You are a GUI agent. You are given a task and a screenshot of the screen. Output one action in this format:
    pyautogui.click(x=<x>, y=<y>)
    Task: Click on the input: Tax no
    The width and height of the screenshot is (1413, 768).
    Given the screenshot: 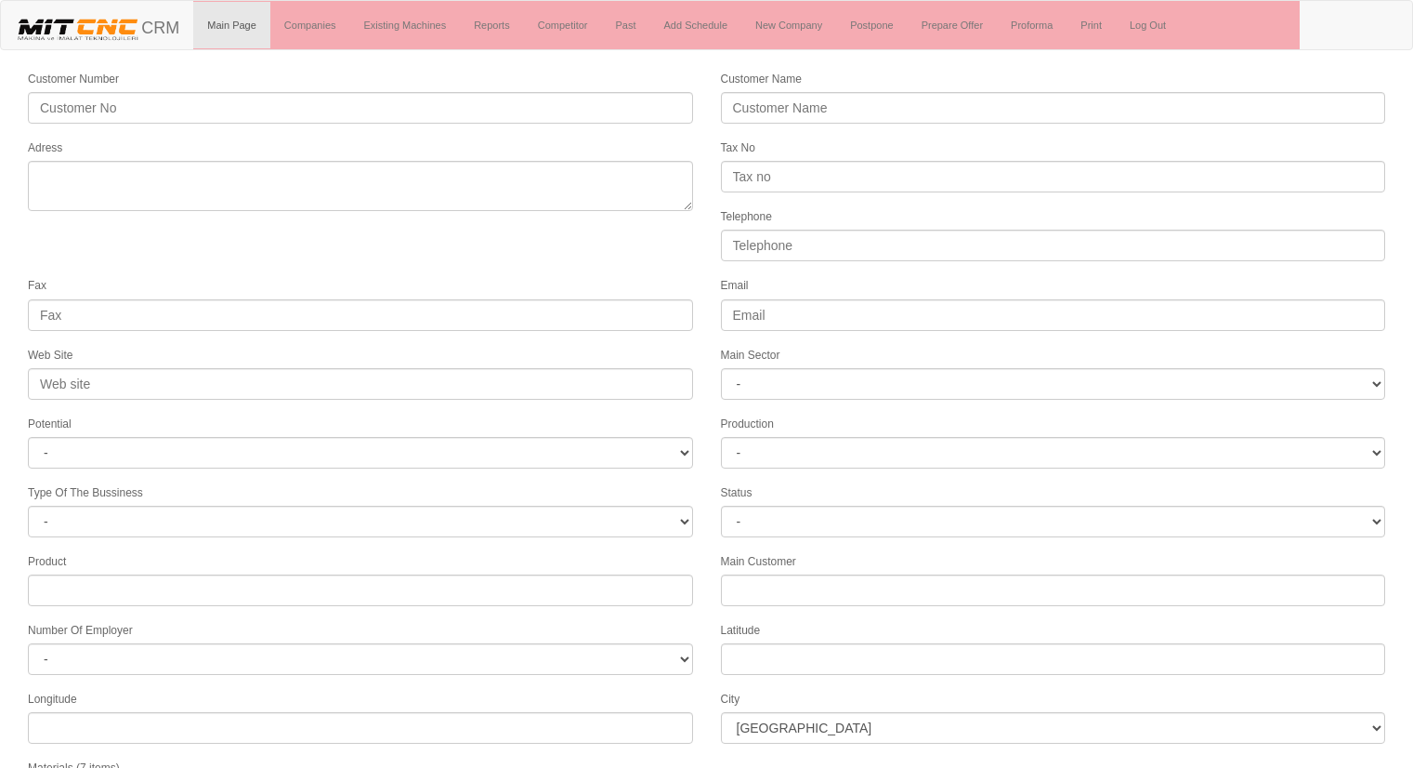 What is the action you would take?
    pyautogui.click(x=1054, y=177)
    